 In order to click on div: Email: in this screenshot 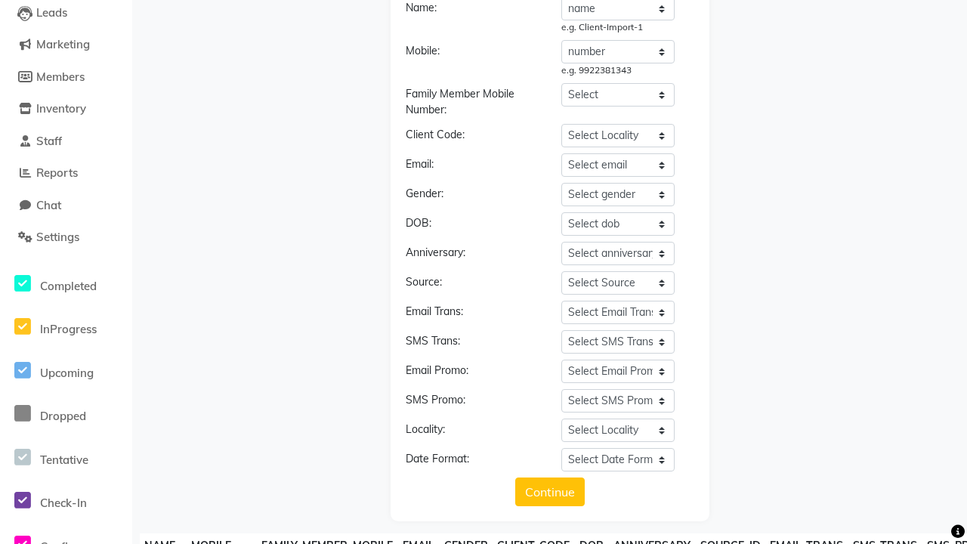, I will do `click(472, 166)`.